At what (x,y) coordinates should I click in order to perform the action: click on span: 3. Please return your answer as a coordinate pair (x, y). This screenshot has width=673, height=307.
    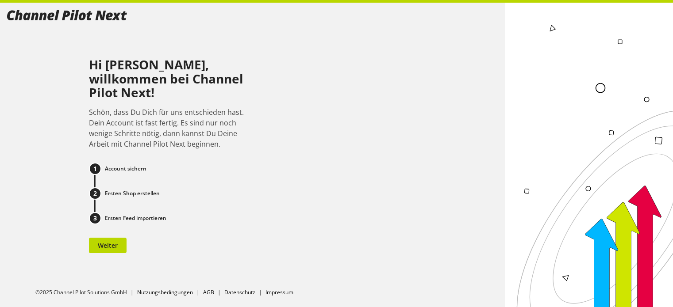
    Looking at the image, I should click on (95, 218).